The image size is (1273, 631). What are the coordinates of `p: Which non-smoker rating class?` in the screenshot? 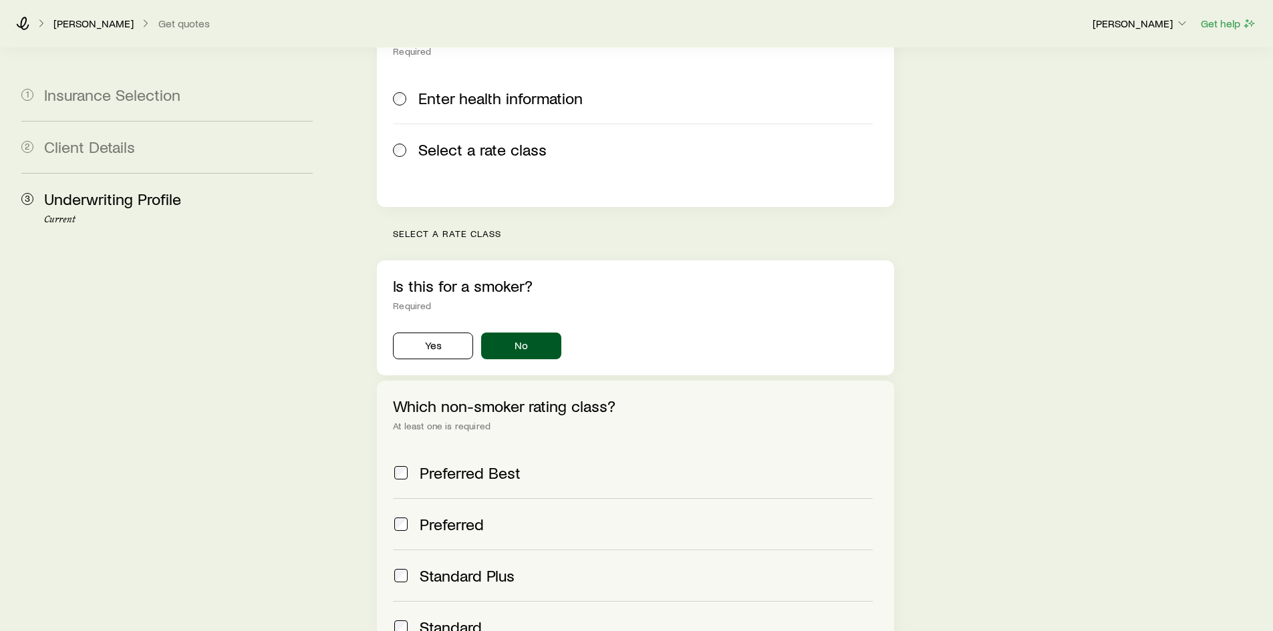 It's located at (635, 406).